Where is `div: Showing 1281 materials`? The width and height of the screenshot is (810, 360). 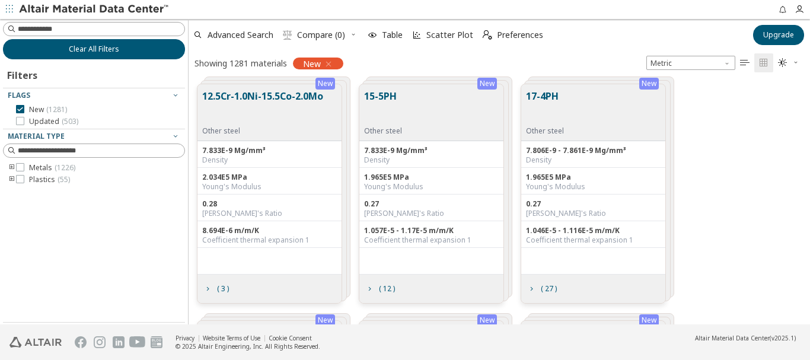
div: Showing 1281 materials is located at coordinates (241, 63).